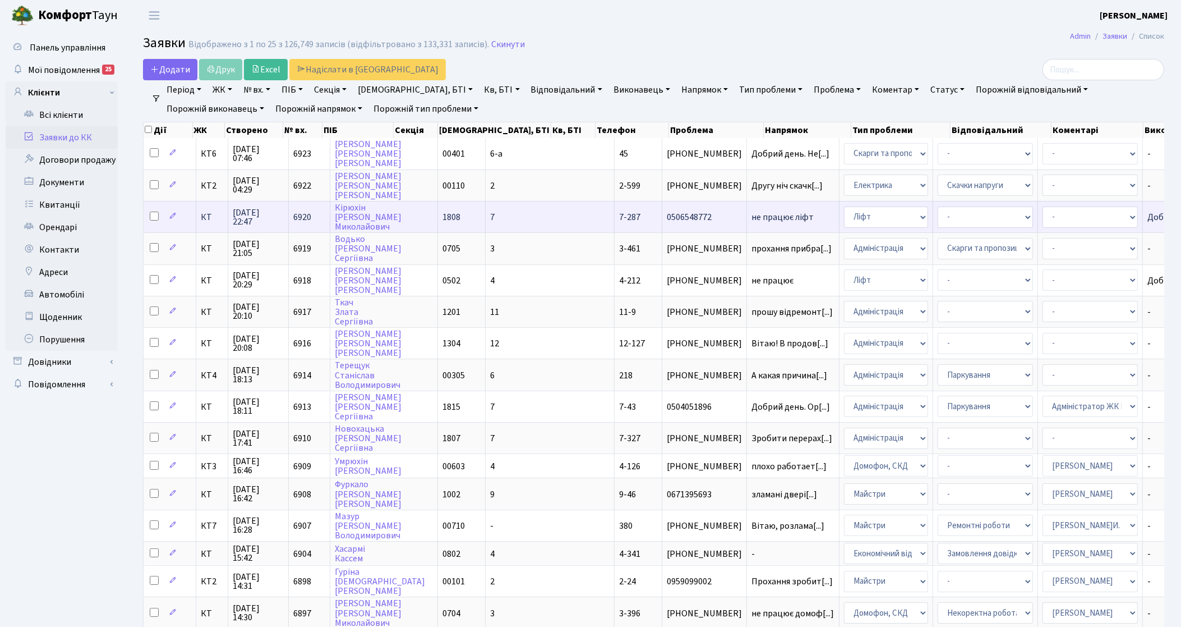 The image size is (1181, 627). Describe the element at coordinates (1081, 36) in the screenshot. I see `a: Admin` at that location.